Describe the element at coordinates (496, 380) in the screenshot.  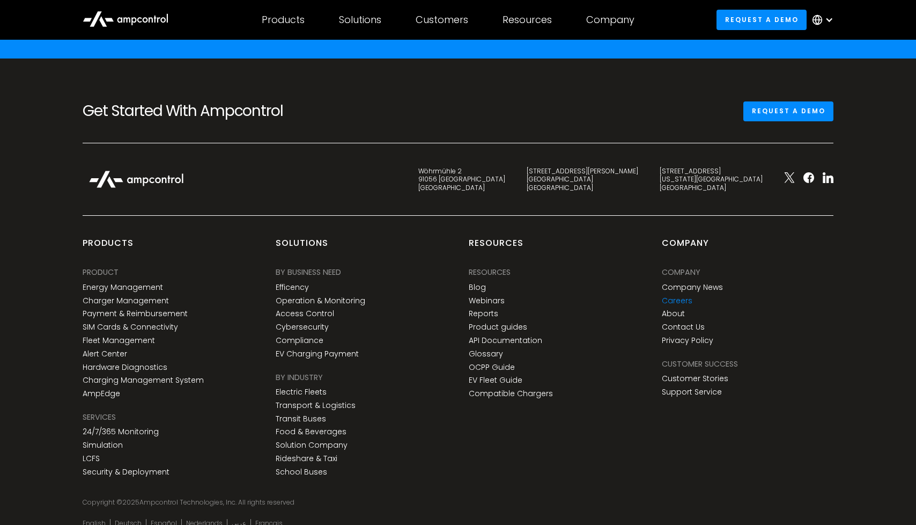
I see `a: EV Fleet Guide` at that location.